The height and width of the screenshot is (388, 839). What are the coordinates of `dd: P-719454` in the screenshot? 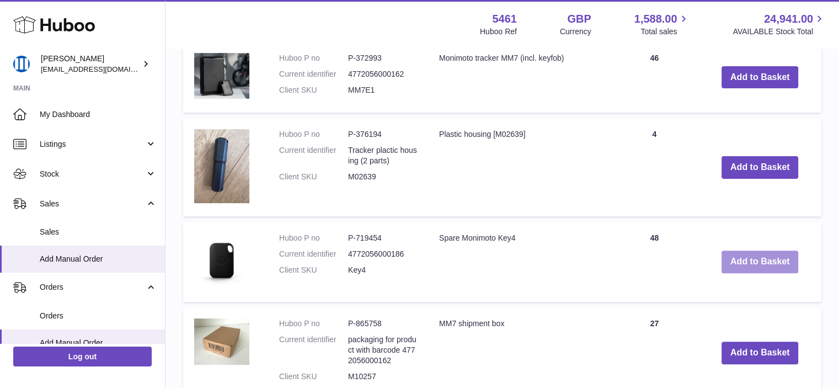 It's located at (382, 238).